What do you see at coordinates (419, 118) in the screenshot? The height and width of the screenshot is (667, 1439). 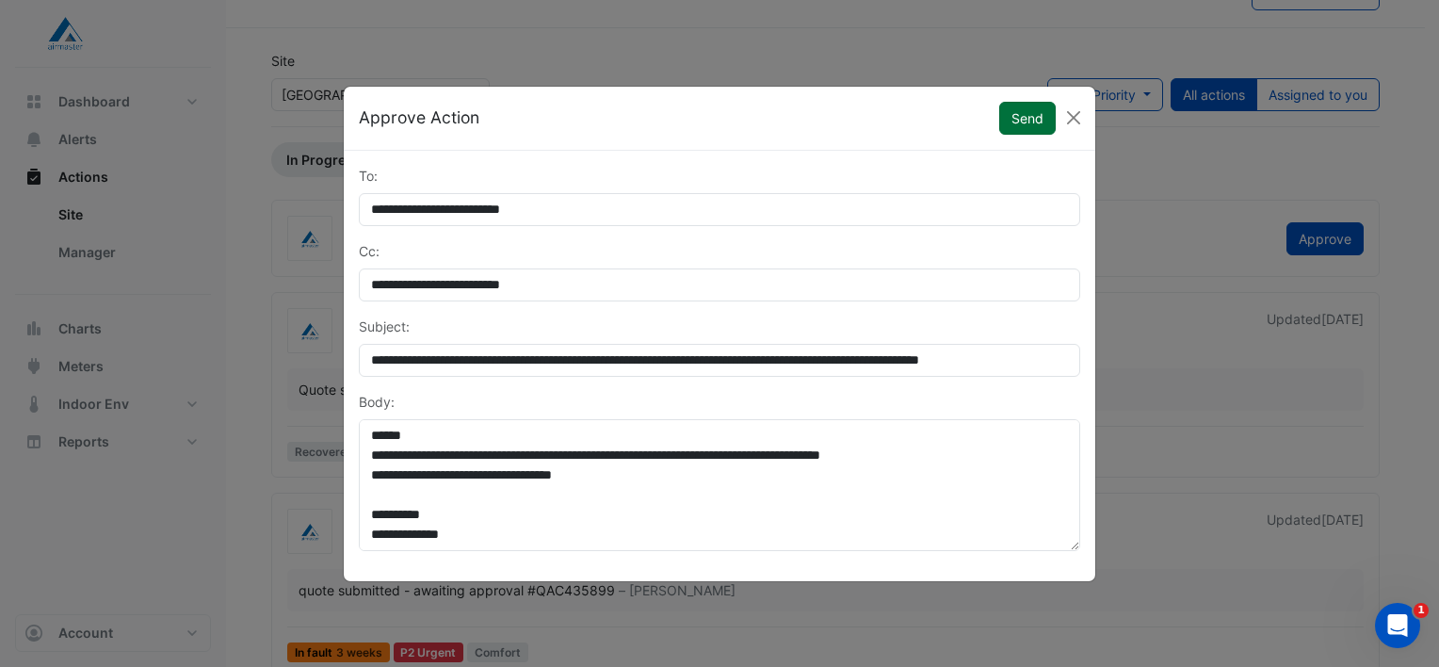 I see `h5: Approve Action` at bounding box center [419, 118].